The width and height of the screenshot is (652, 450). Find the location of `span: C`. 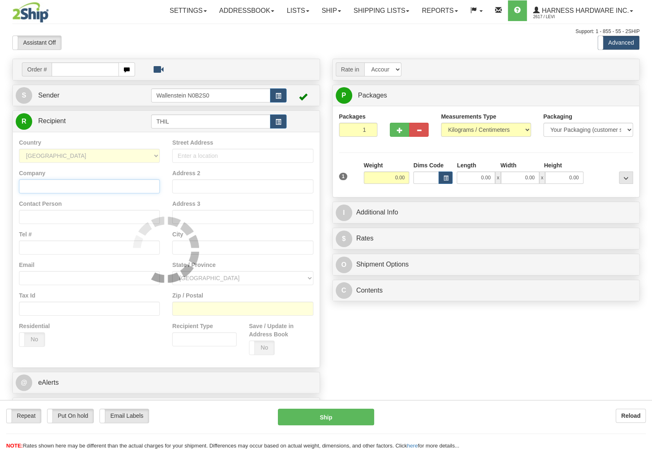

span: C is located at coordinates (344, 290).